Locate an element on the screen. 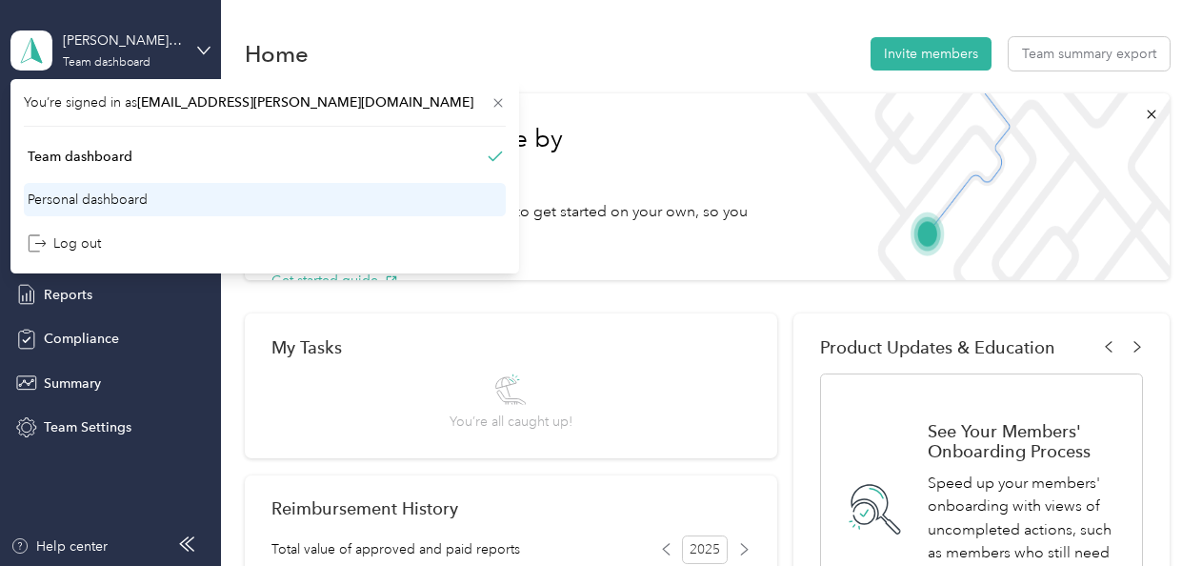  div: My Tasks is located at coordinates (510, 347).